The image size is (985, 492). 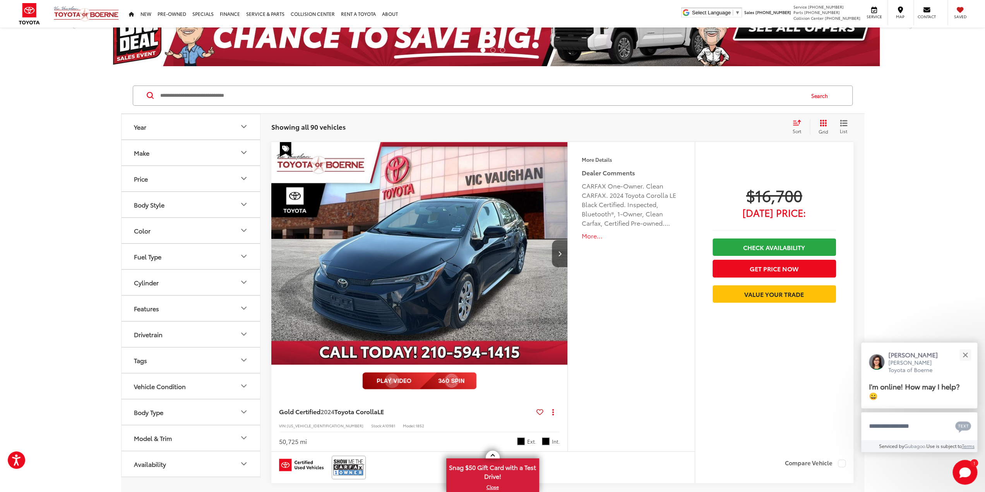 What do you see at coordinates (944, 446) in the screenshot?
I see `span: Use is subject to` at bounding box center [944, 446].